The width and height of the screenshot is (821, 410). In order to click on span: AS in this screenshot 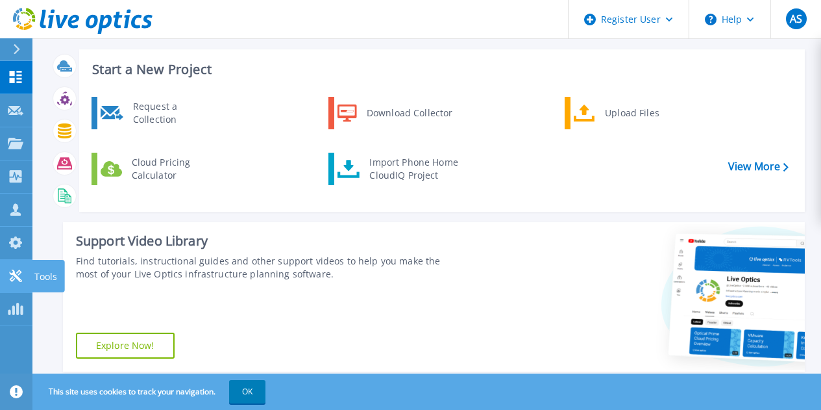, I will do `click(796, 19)`.